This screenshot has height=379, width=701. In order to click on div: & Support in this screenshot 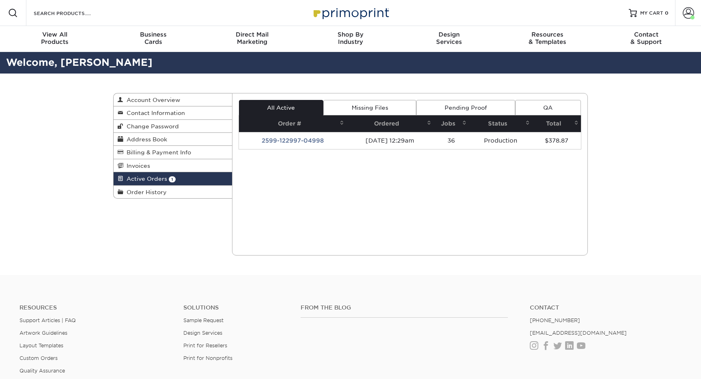, I will do `click(646, 38)`.